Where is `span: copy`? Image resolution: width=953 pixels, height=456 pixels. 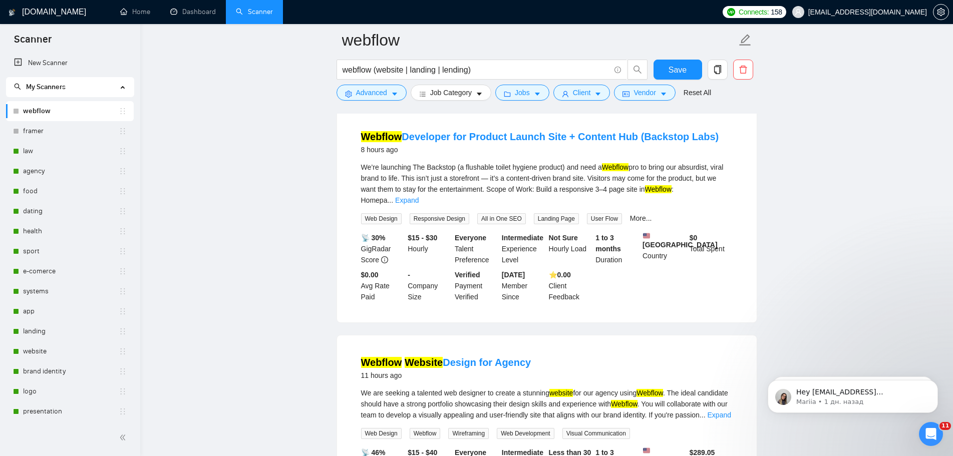
span: copy is located at coordinates (718, 70).